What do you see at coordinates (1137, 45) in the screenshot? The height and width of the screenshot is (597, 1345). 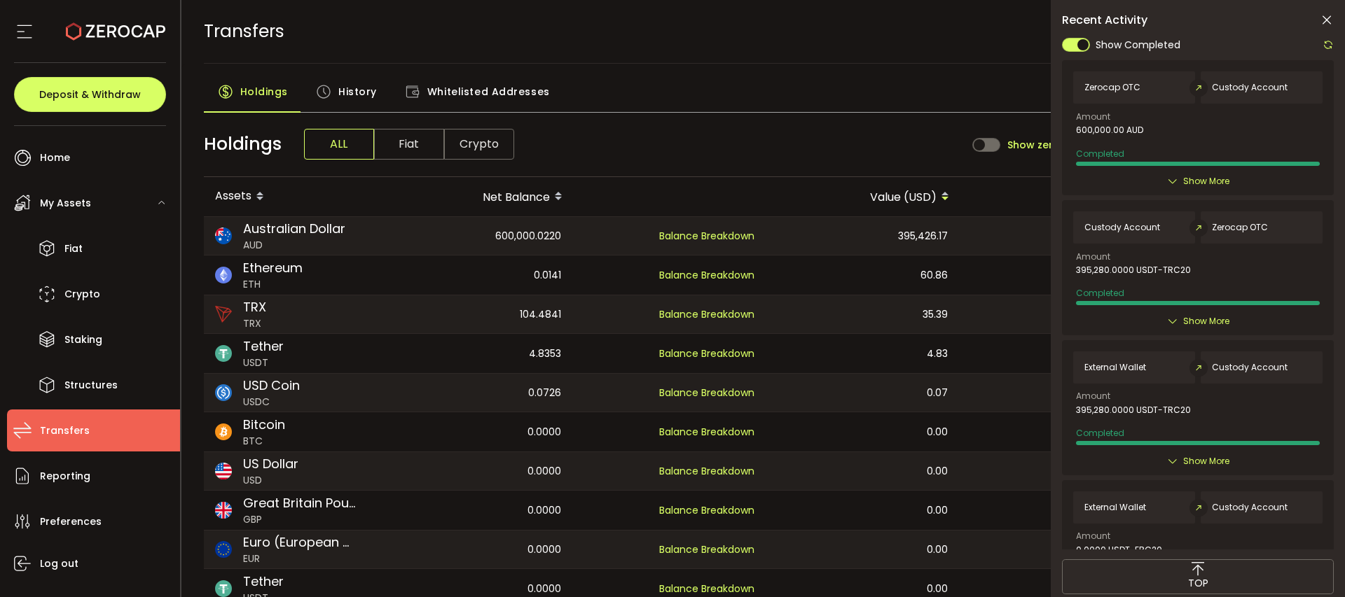 I see `span: Show Completed` at bounding box center [1137, 45].